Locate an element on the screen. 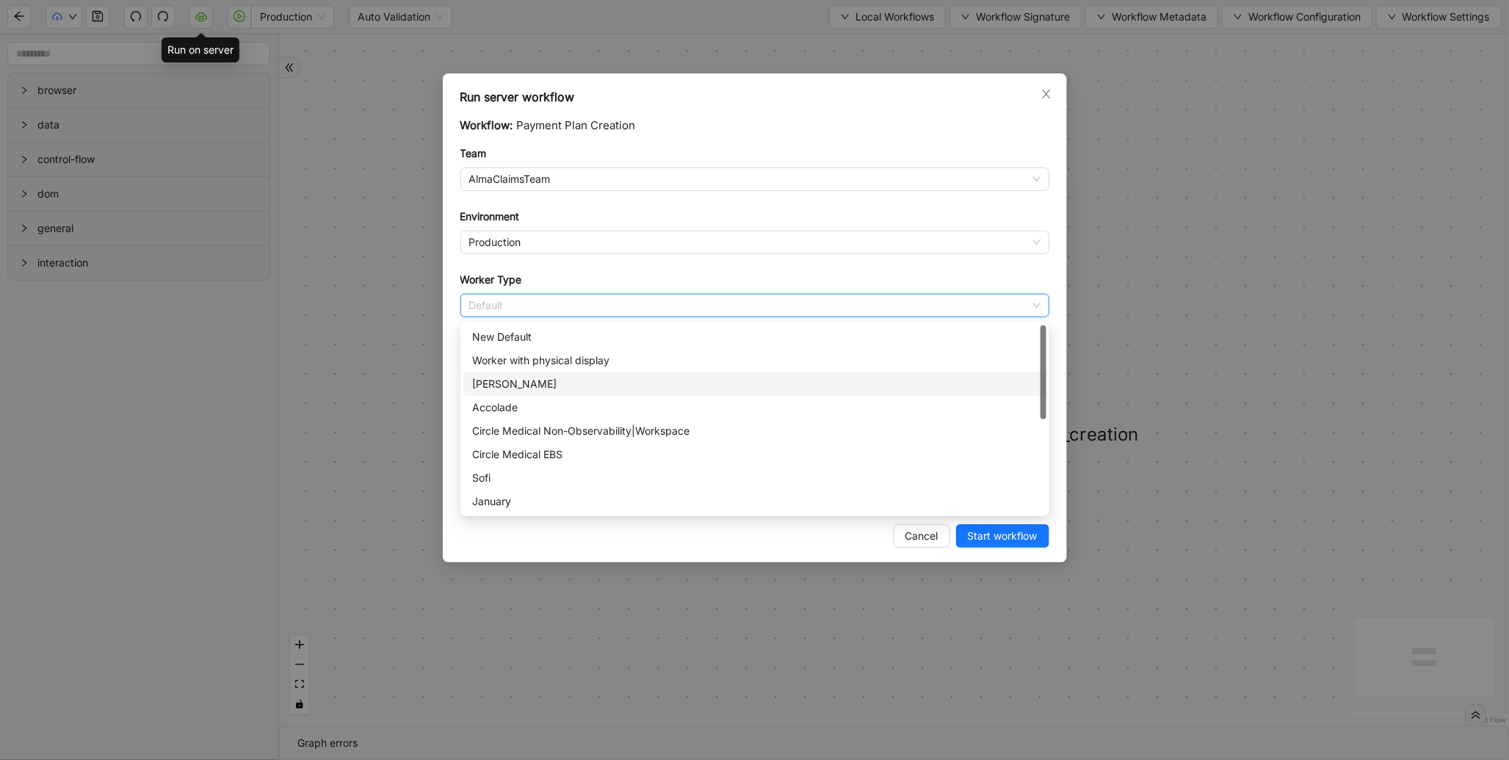  button: Cancel is located at coordinates (922, 536).